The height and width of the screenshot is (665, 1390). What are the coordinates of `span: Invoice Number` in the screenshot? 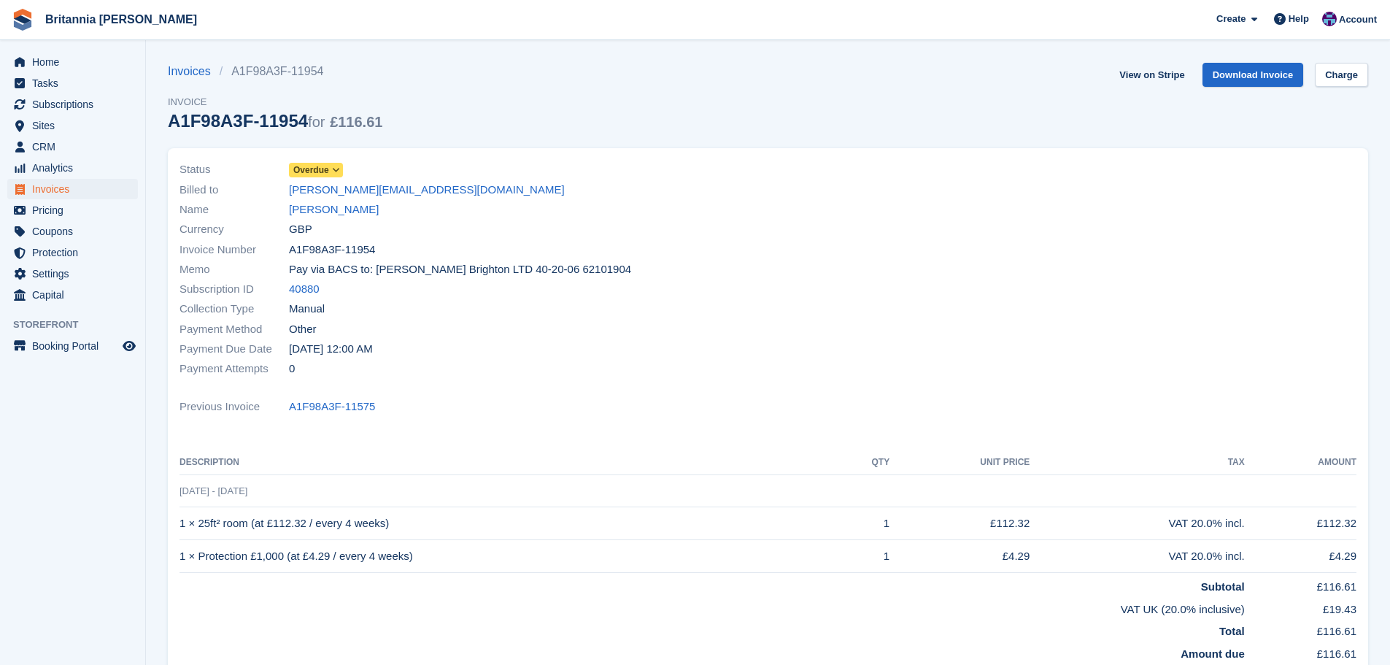 It's located at (234, 249).